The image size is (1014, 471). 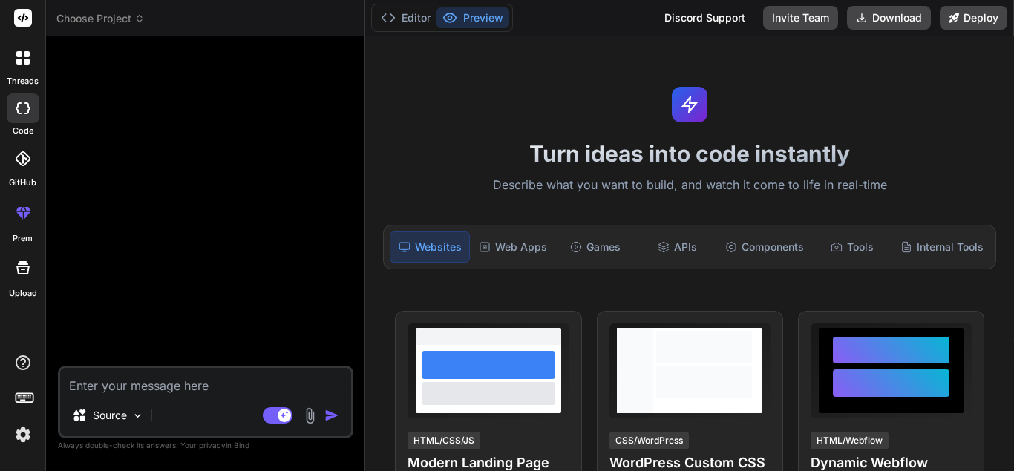 I want to click on button: Deploy, so click(x=973, y=18).